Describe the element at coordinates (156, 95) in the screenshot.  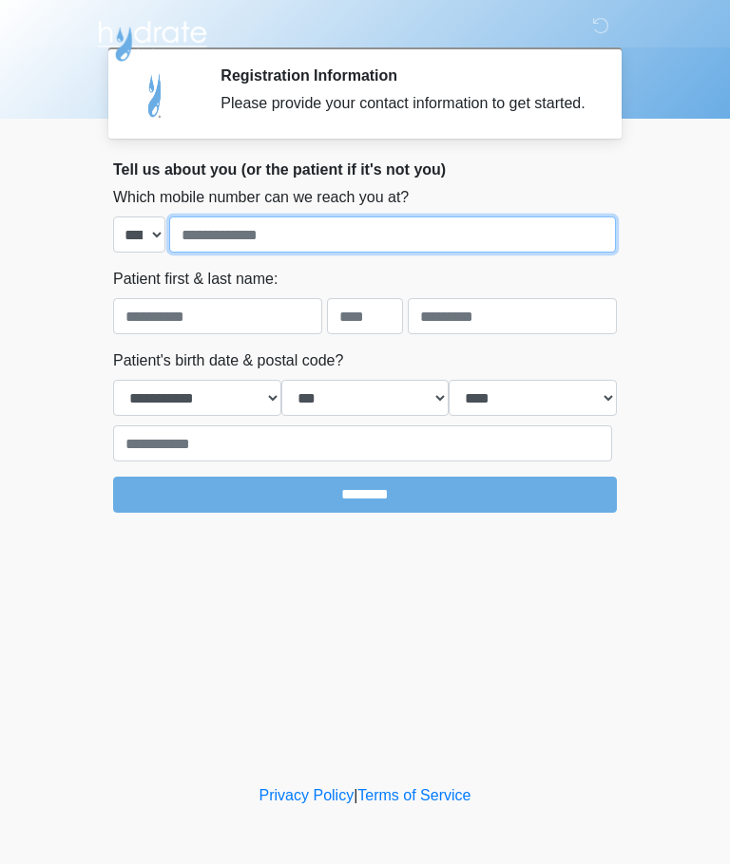
I see `img: Agent Avatar` at that location.